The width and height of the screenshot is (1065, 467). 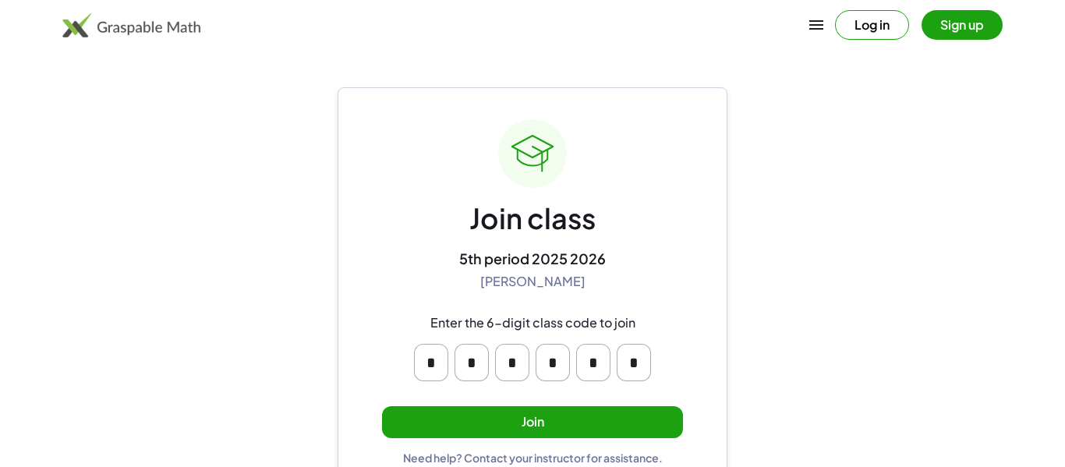 I want to click on div: Need help? Contact your instructor for assistance., so click(x=532, y=458).